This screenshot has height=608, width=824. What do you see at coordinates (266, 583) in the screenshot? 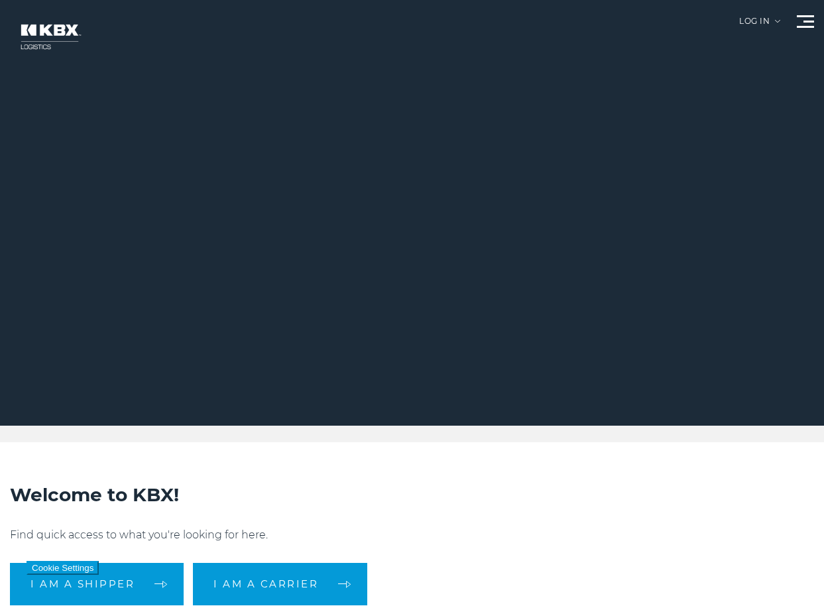
I see `span: I am a carrier` at bounding box center [266, 583].